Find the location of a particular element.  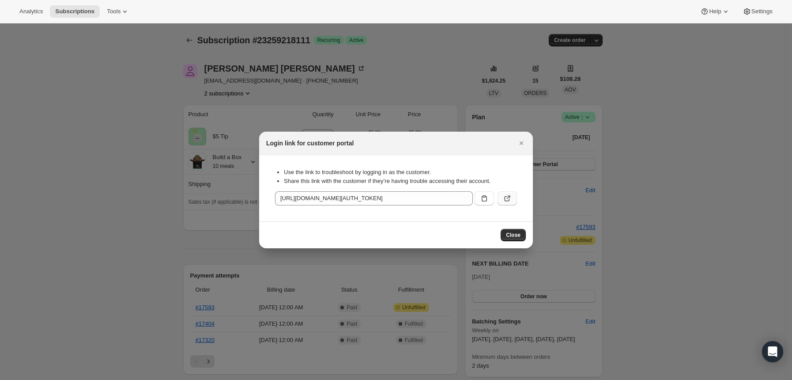

span: Subscriptions is located at coordinates (75, 11).